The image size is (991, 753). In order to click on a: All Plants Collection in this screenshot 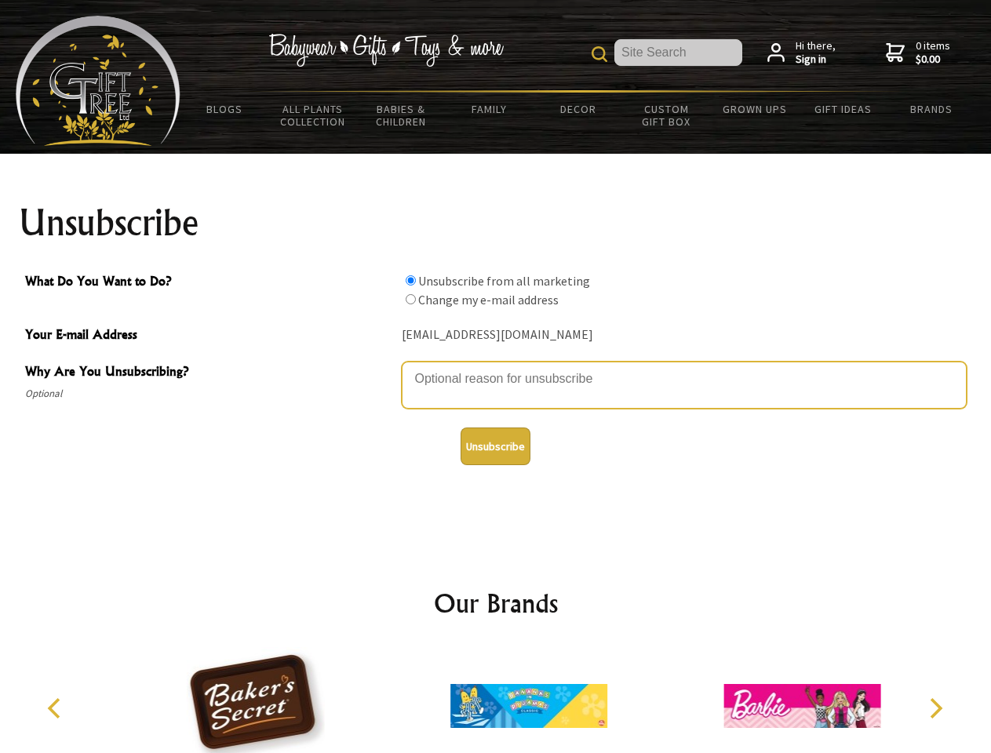, I will do `click(313, 115)`.